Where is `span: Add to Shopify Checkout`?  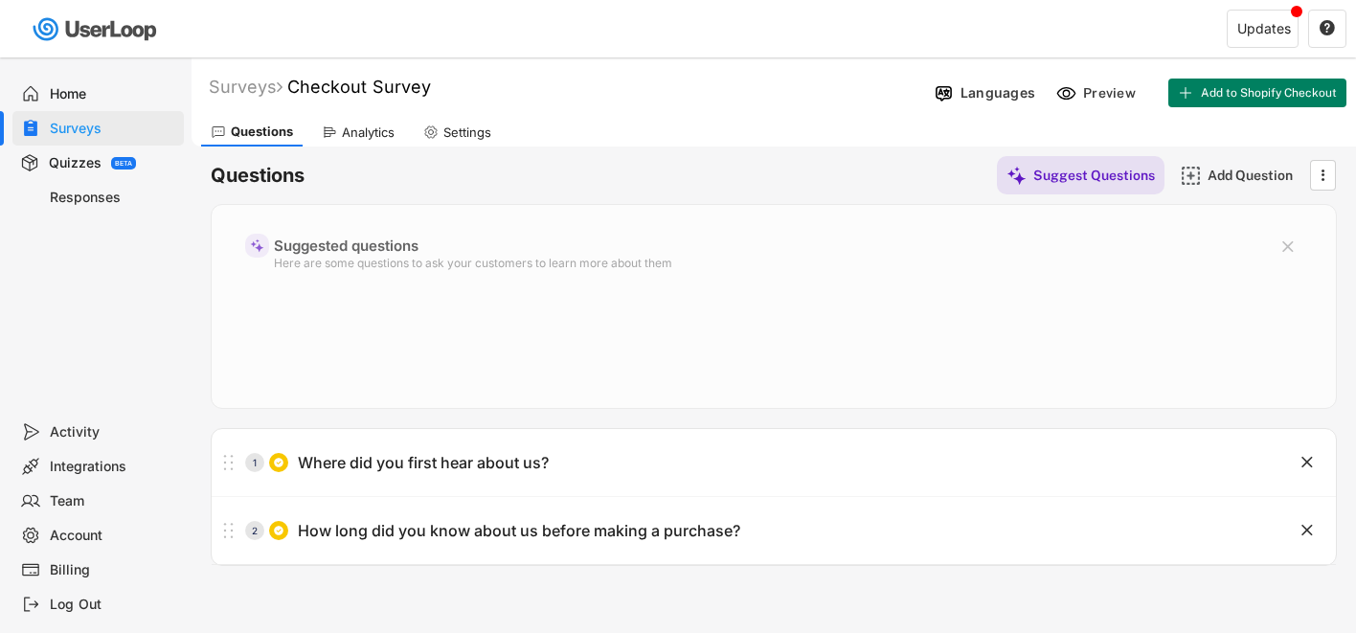
span: Add to Shopify Checkout is located at coordinates (1269, 93).